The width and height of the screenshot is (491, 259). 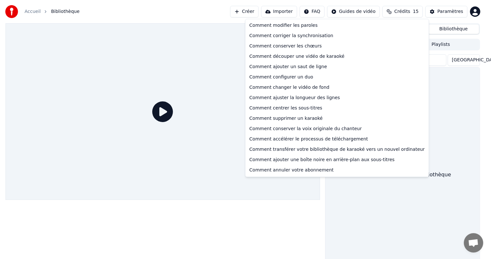 I want to click on div: Comment corriger la synchronisation, so click(x=337, y=36).